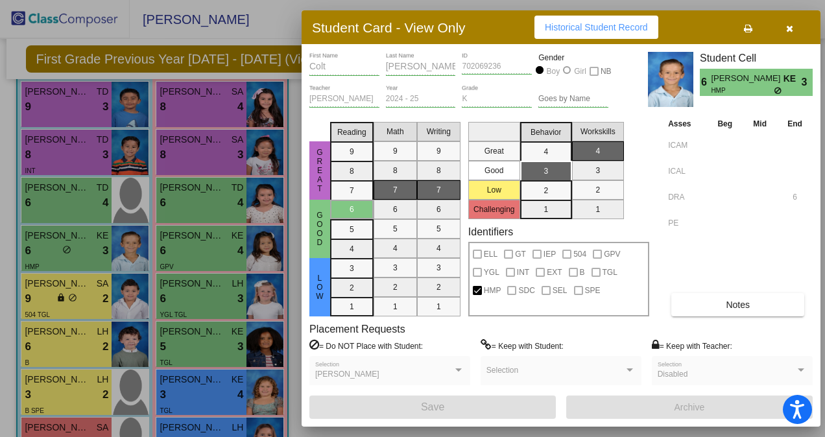 The height and width of the screenshot is (437, 825). What do you see at coordinates (497, 67) in the screenshot?
I see `input: Enter ID` at bounding box center [497, 67].